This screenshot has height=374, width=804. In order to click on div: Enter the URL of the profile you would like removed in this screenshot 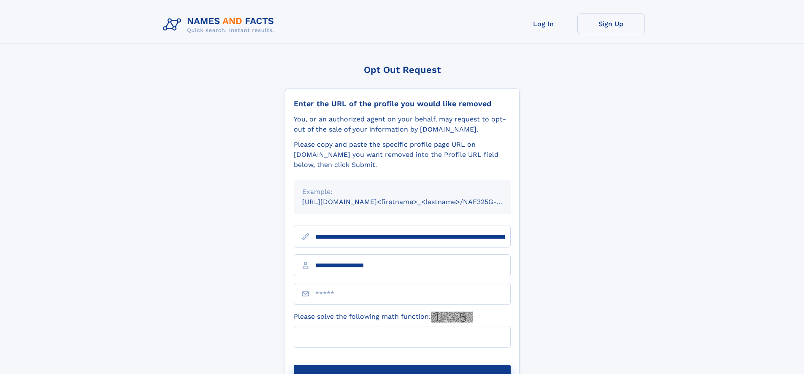, I will do `click(402, 104)`.